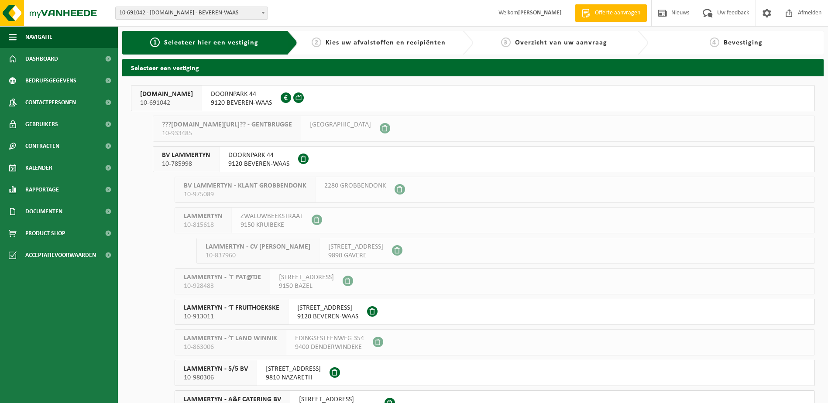 The height and width of the screenshot is (403, 828). What do you see at coordinates (186, 155) in the screenshot?
I see `span: BV LAMMERTYN` at bounding box center [186, 155].